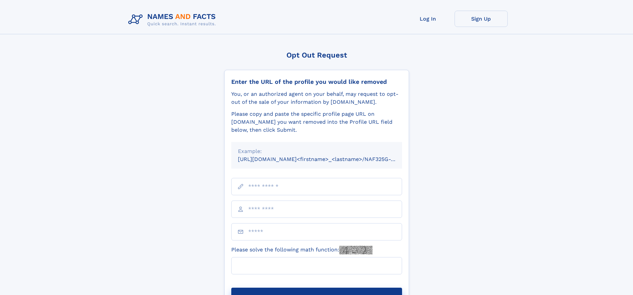  Describe the element at coordinates (302, 250) in the screenshot. I see `label: Please solve the following math function:` at that location.